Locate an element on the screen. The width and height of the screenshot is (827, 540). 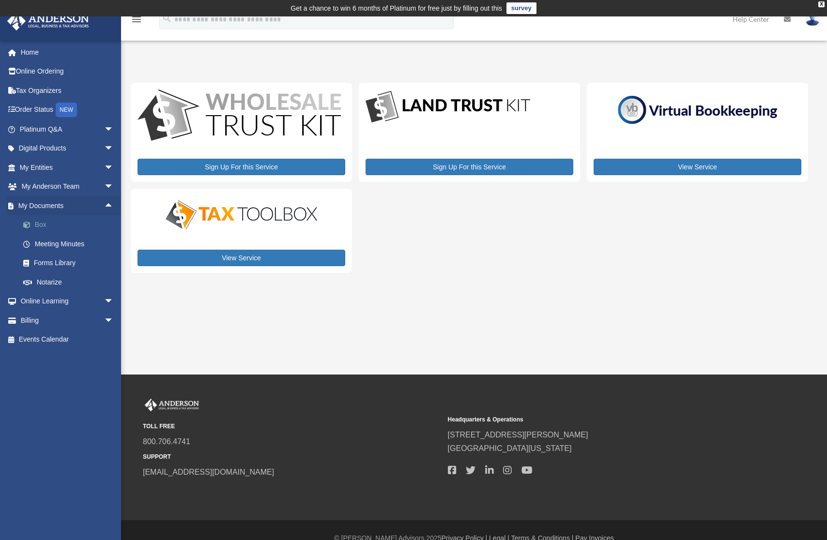
a: menu is located at coordinates (136, 21).